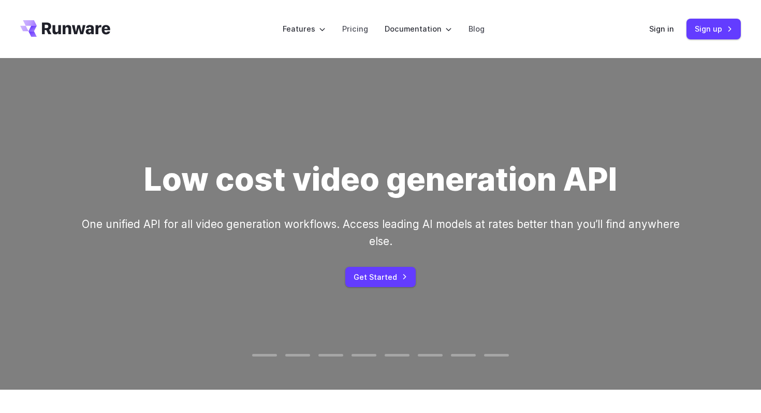 The height and width of the screenshot is (413, 761). Describe the element at coordinates (304, 28) in the screenshot. I see `label: Features` at that location.